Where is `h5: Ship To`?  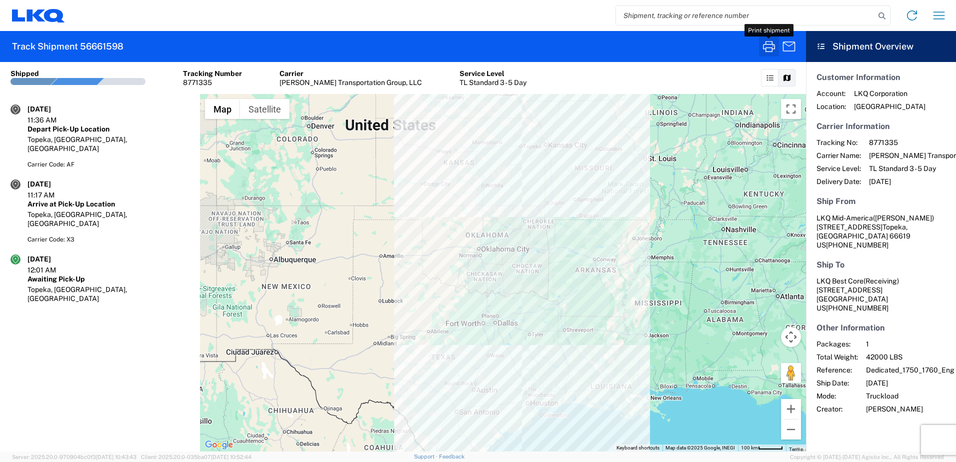
h5: Ship To is located at coordinates (881, 265).